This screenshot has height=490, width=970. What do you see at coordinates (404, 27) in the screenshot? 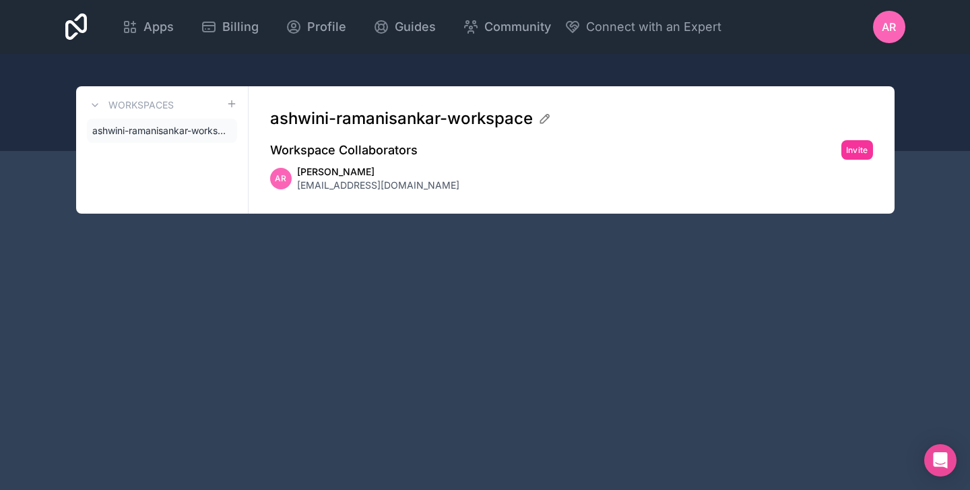
I see `a: Guides` at bounding box center [404, 27].